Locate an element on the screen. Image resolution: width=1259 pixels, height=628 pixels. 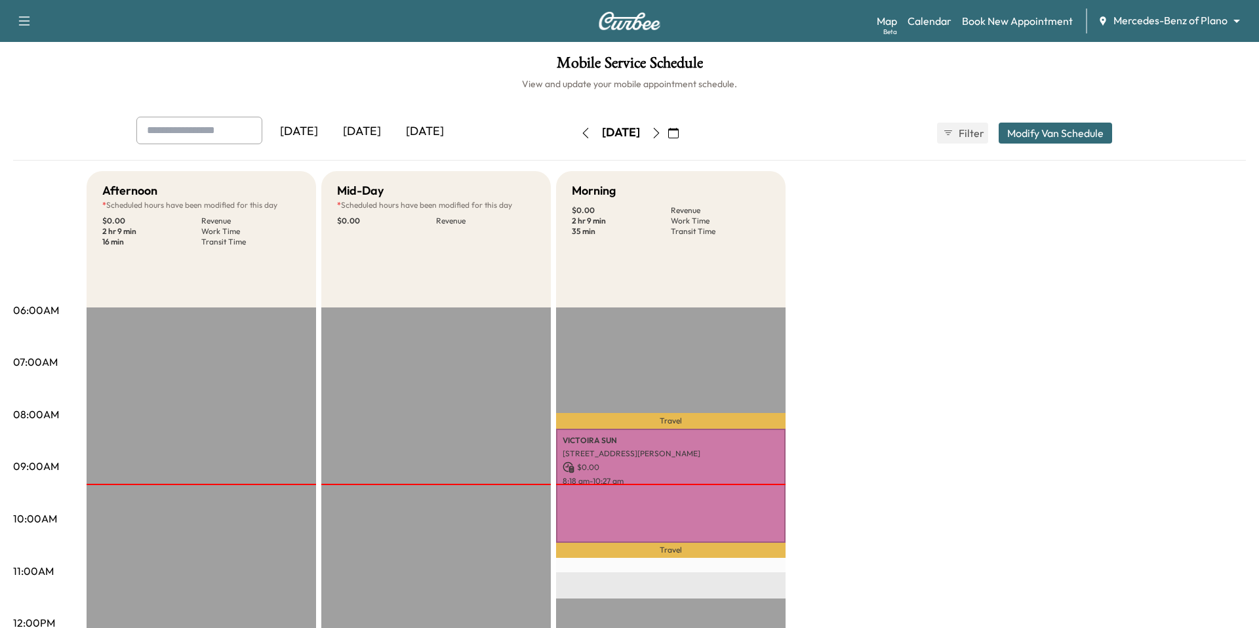
a: Calendar is located at coordinates (929, 21).